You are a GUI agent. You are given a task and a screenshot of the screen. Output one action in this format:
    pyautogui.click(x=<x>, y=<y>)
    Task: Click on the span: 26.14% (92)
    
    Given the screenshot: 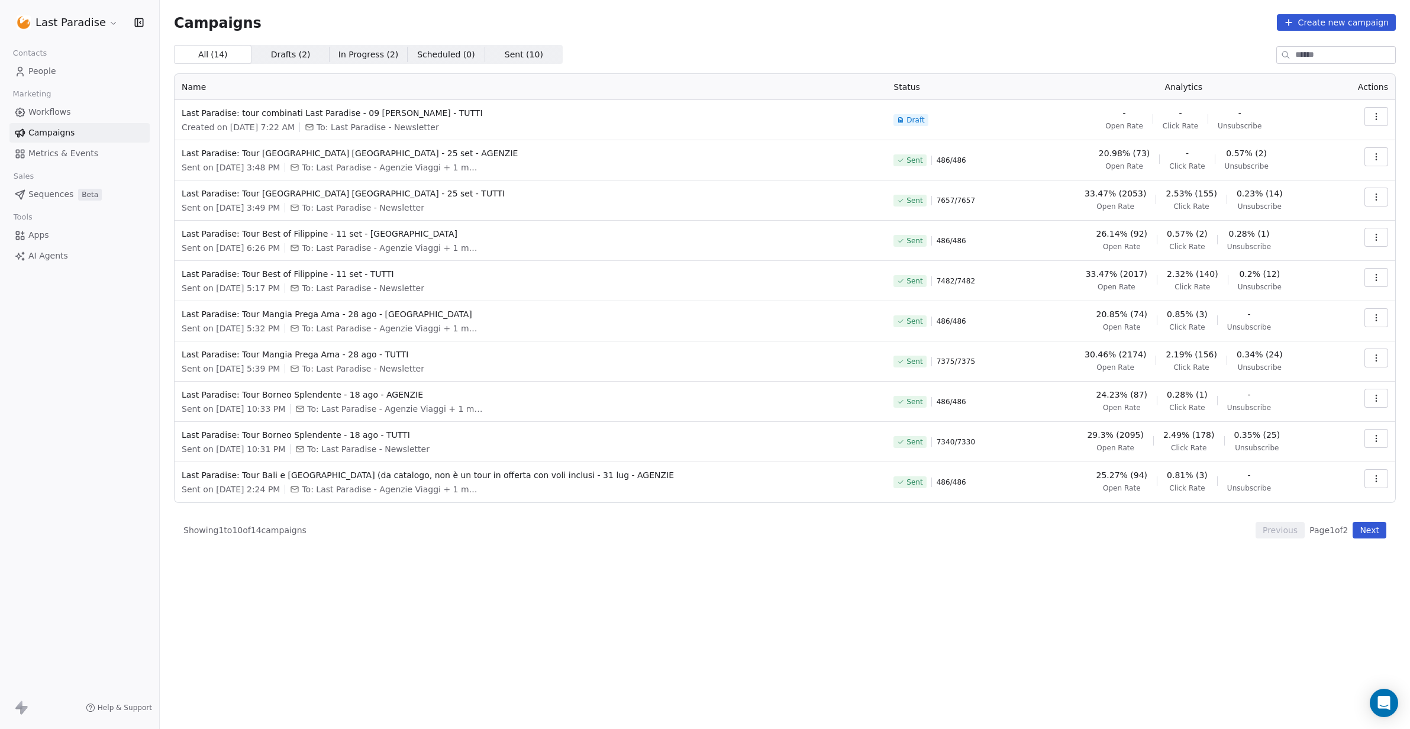 What is the action you would take?
    pyautogui.click(x=1121, y=234)
    